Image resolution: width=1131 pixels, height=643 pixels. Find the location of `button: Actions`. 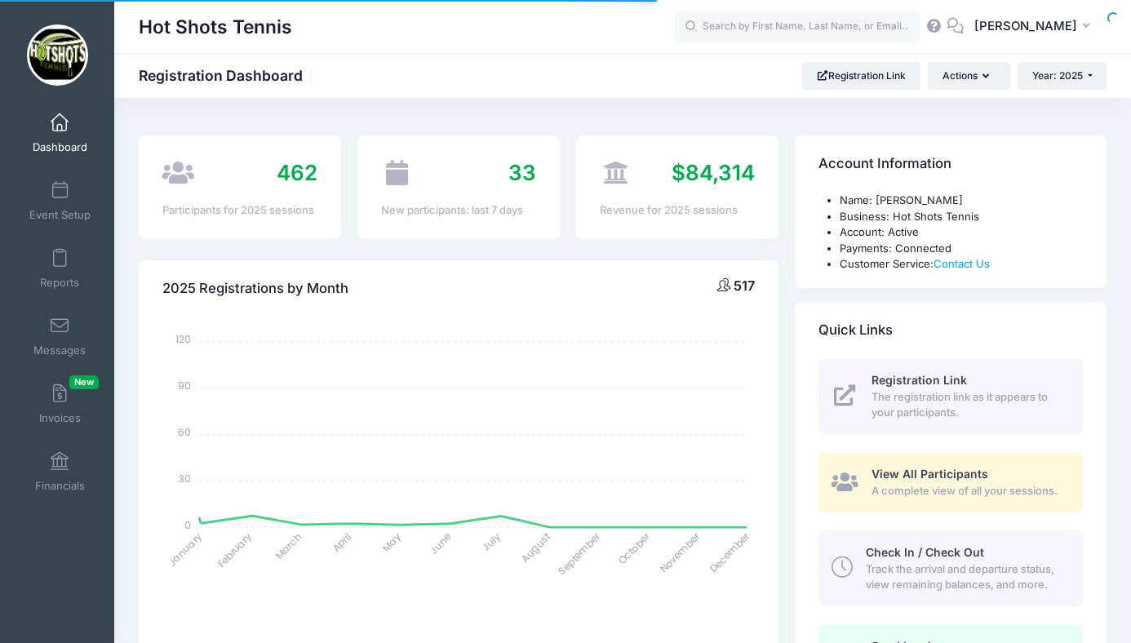

button: Actions is located at coordinates (969, 76).